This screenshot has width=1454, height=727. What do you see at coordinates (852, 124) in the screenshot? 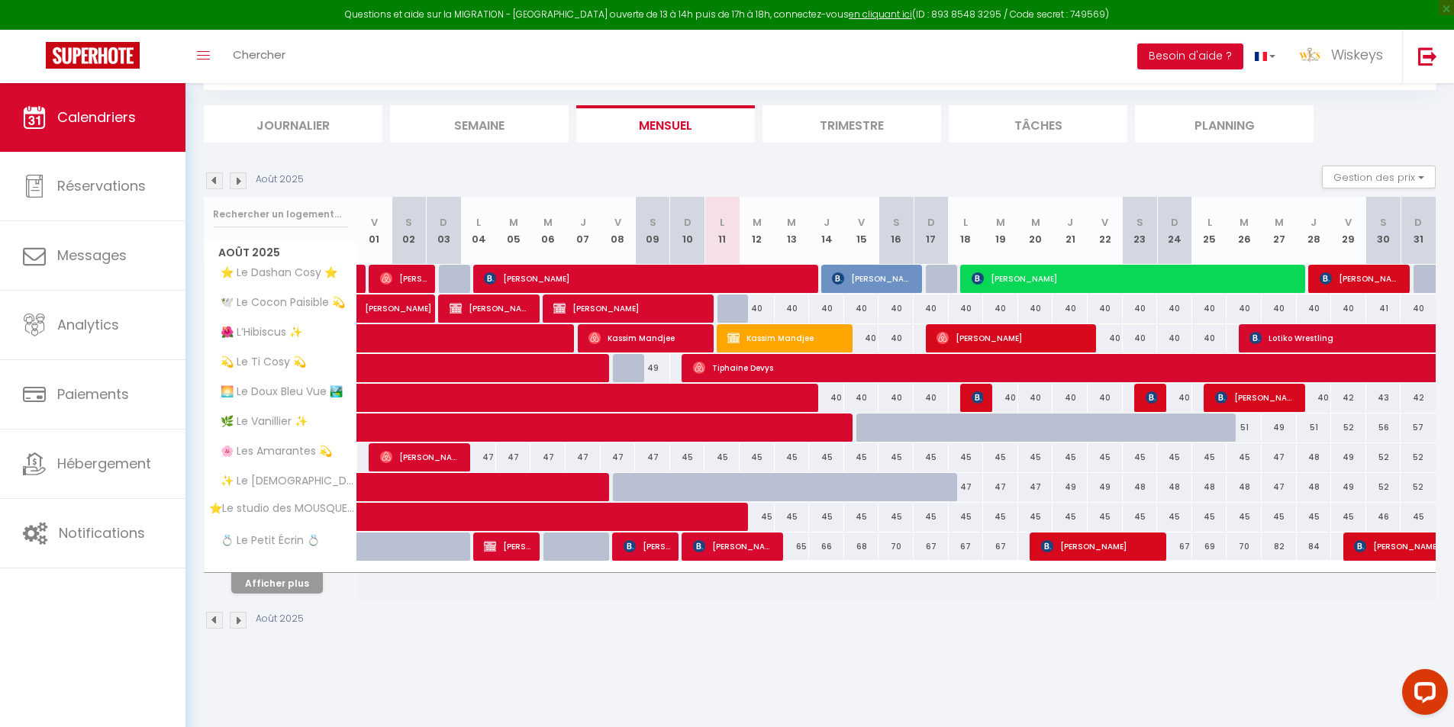
I see `li: Trimestre` at bounding box center [852, 124].